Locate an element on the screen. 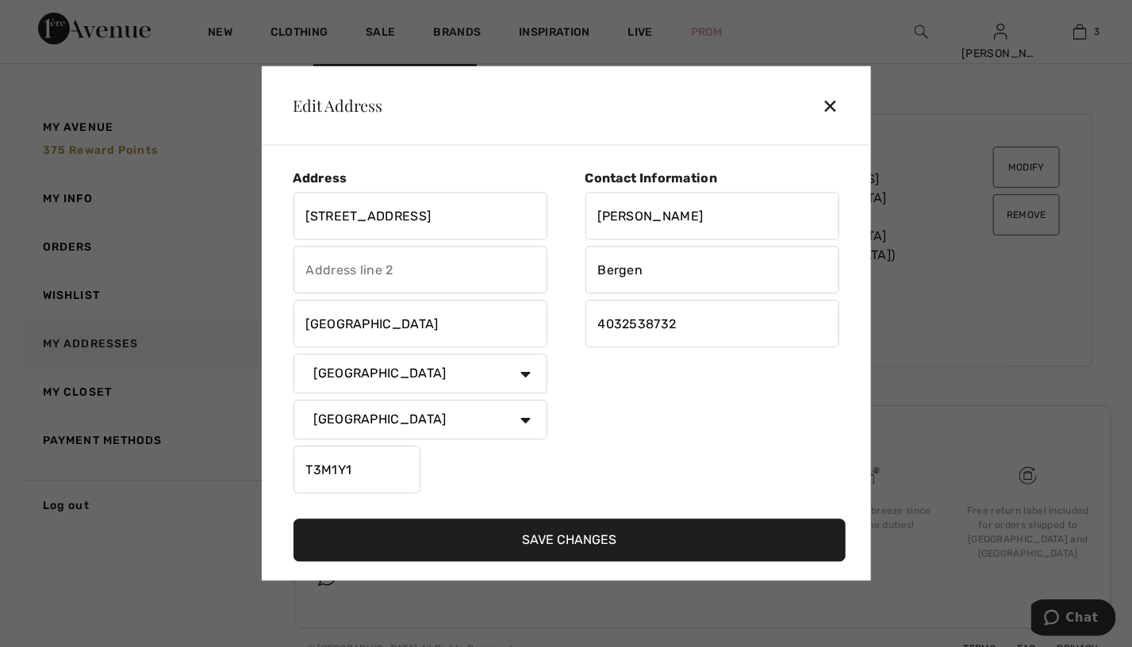  input: Zip/Postal Code is located at coordinates (357, 470).